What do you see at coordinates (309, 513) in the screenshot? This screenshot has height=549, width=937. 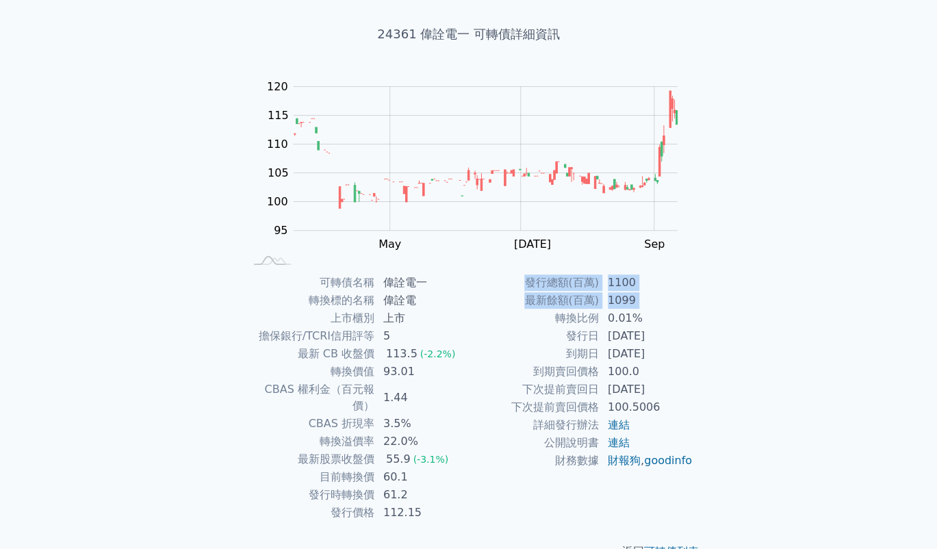 I see `td: 發行價格` at bounding box center [309, 513].